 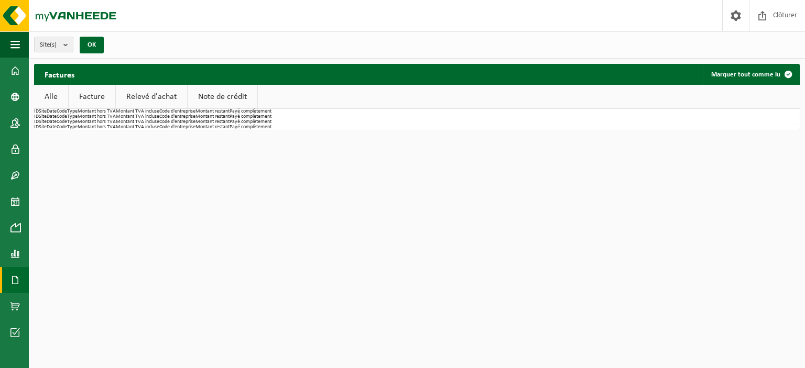 What do you see at coordinates (59, 74) in the screenshot?
I see `h2: Factures` at bounding box center [59, 74].